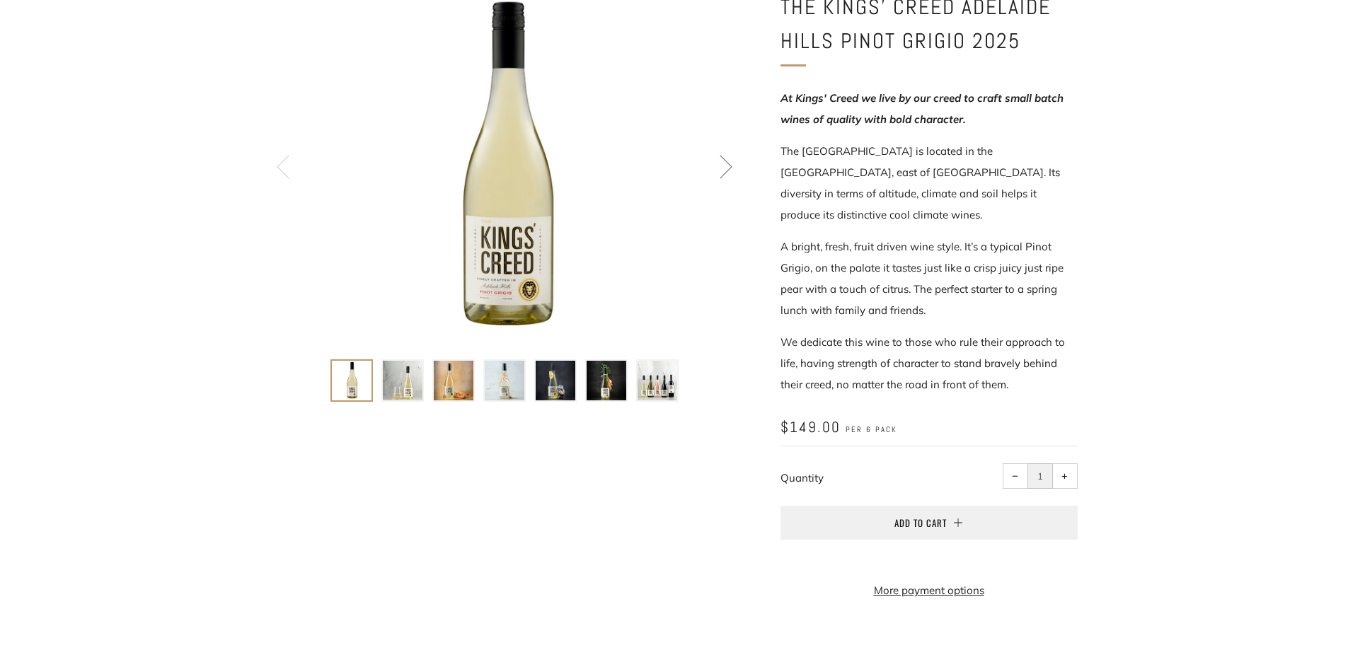 This screenshot has height=650, width=1348. What do you see at coordinates (929, 523) in the screenshot?
I see `button: Add to Cart` at bounding box center [929, 523].